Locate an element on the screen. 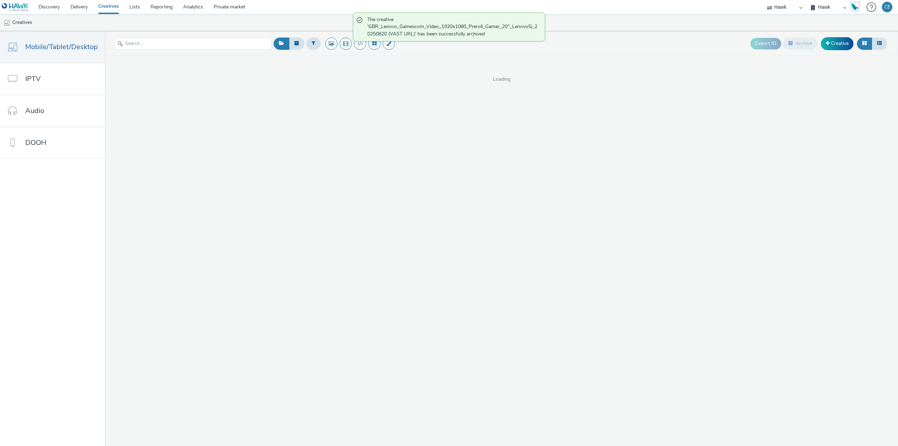 This screenshot has width=898, height=446. span: Loading is located at coordinates (501, 79).